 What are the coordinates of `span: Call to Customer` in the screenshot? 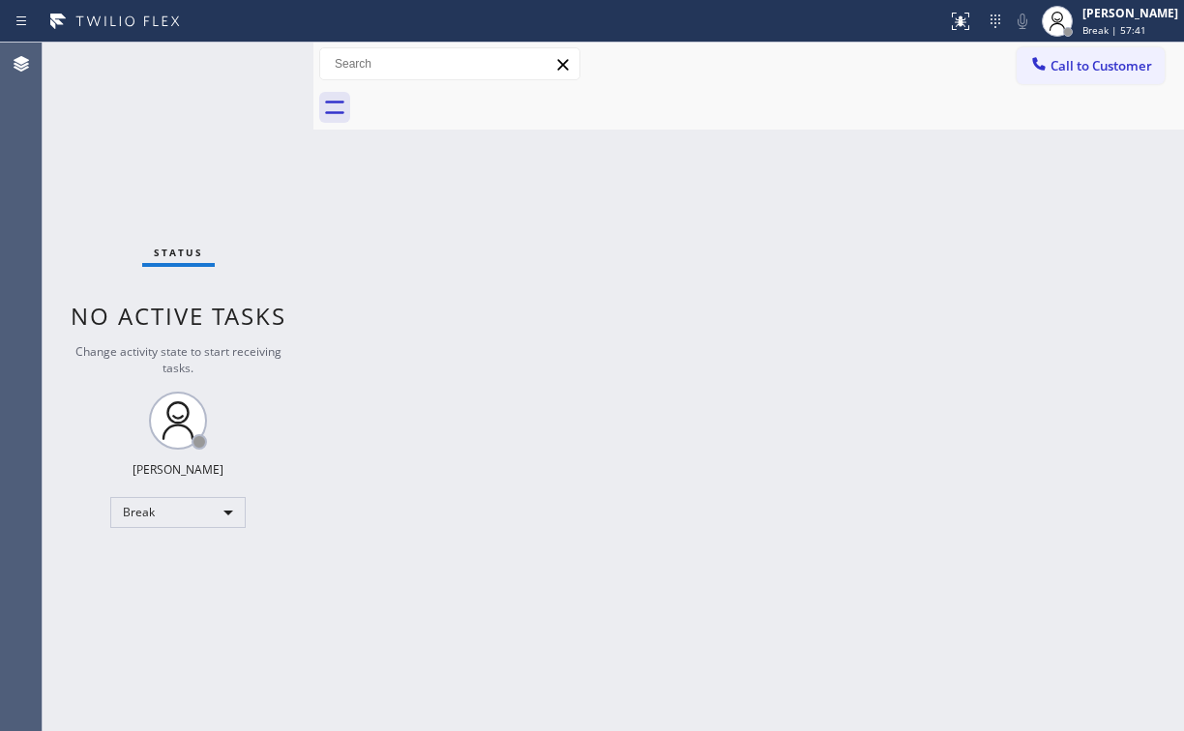 It's located at (1101, 66).